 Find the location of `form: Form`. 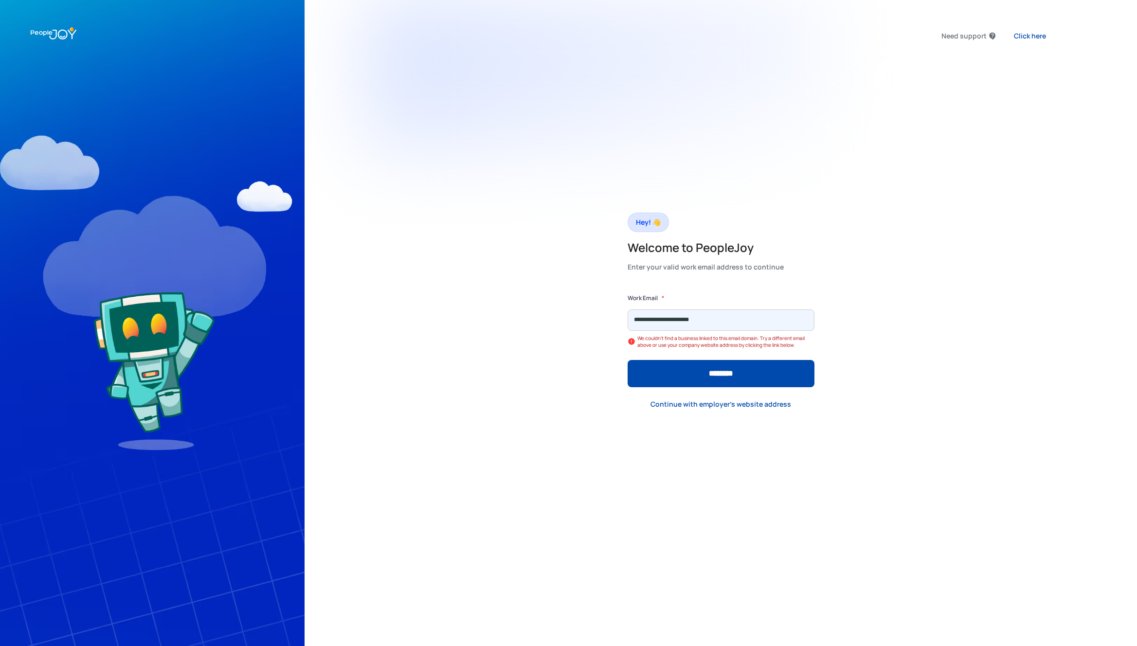

form: Form is located at coordinates (721, 340).